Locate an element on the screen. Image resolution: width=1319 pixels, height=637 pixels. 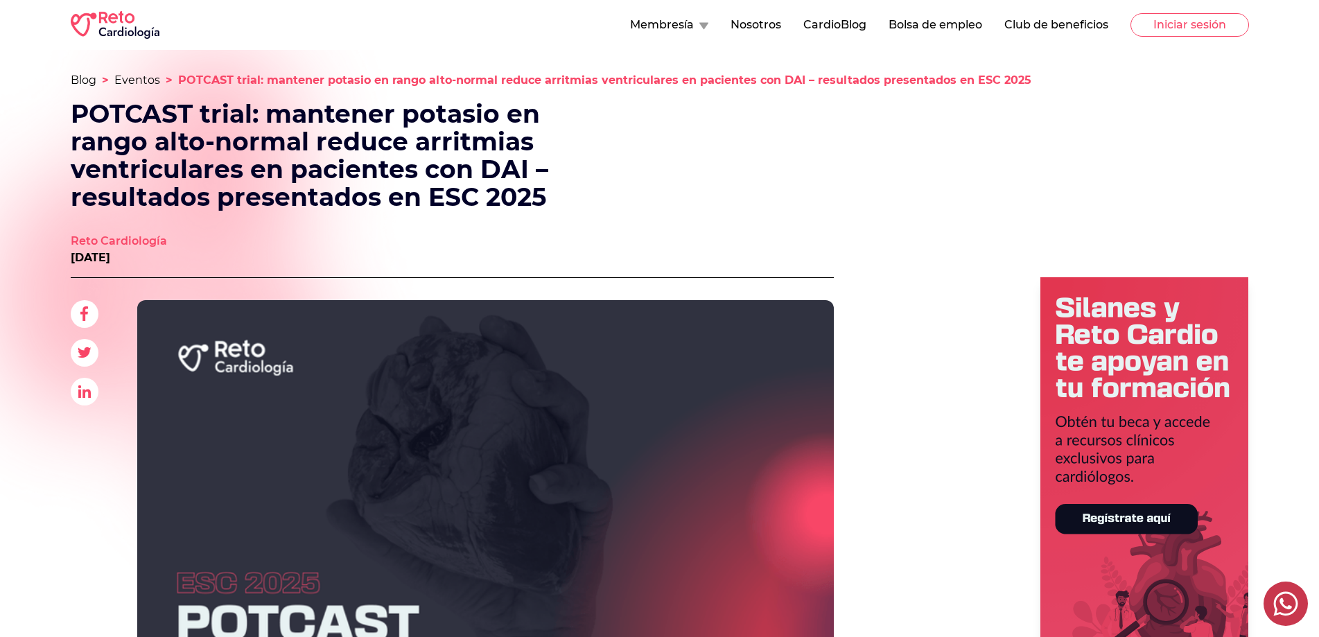
a: Blog is located at coordinates (83, 80).